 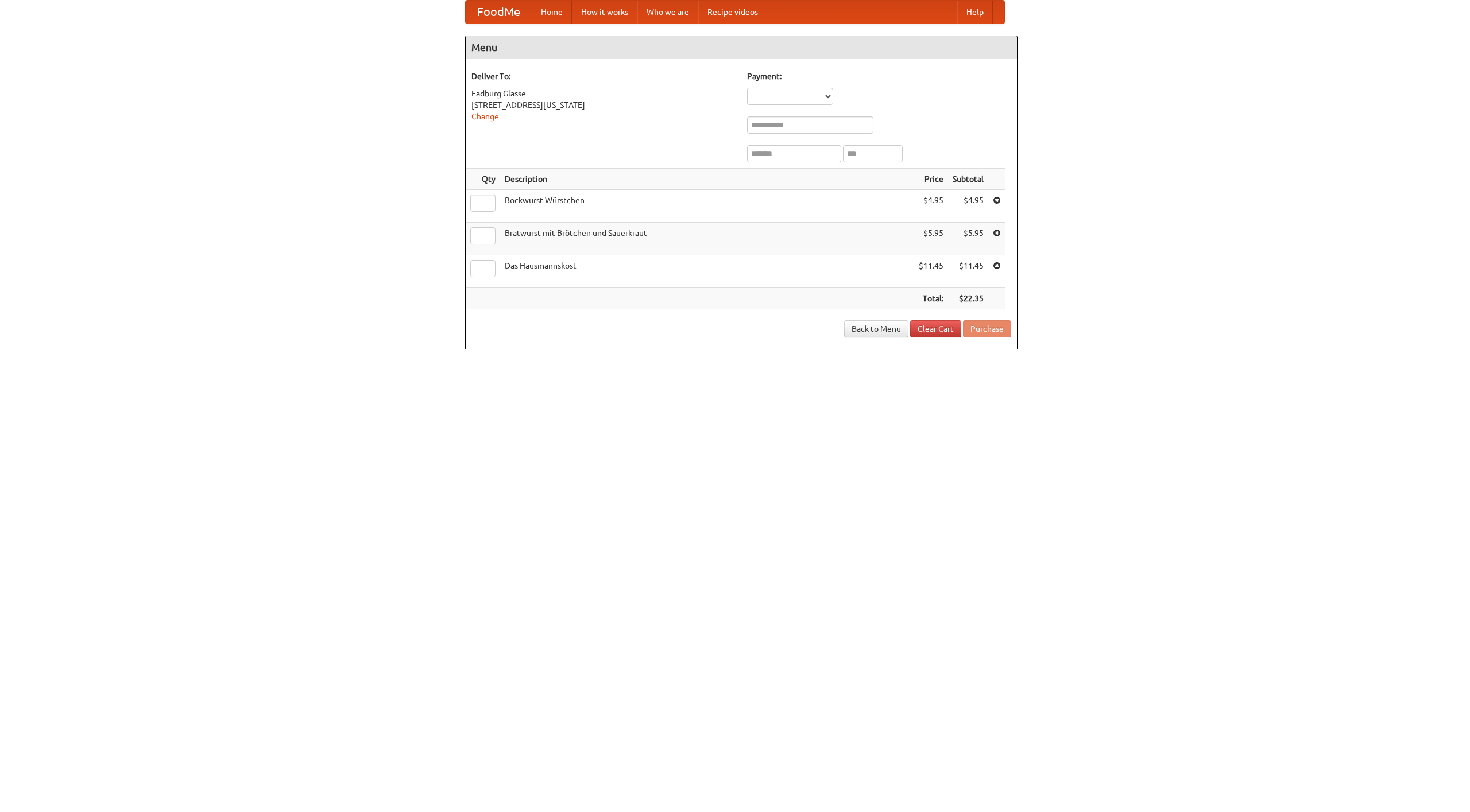 What do you see at coordinates (483, 179) in the screenshot?
I see `th: Qty` at bounding box center [483, 179].